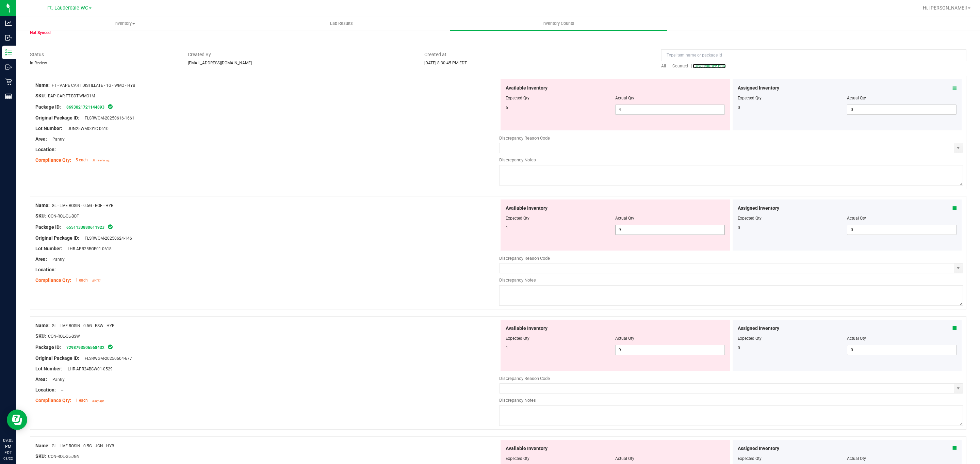 The height and width of the screenshot is (464, 980). I want to click on a: 8693021721144893, so click(85, 107).